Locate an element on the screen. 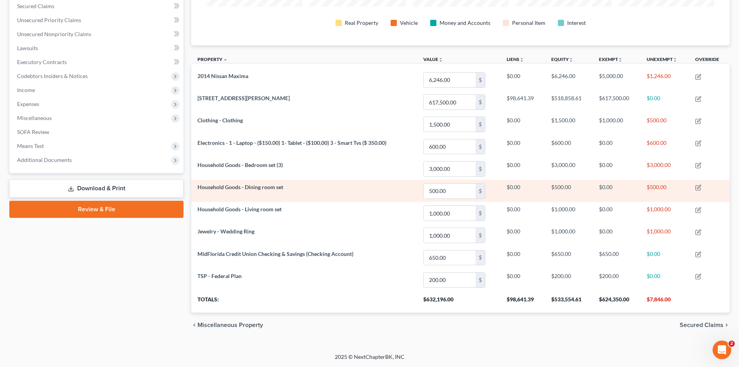 The image size is (739, 367). i: chevron_right is located at coordinates (727, 325).